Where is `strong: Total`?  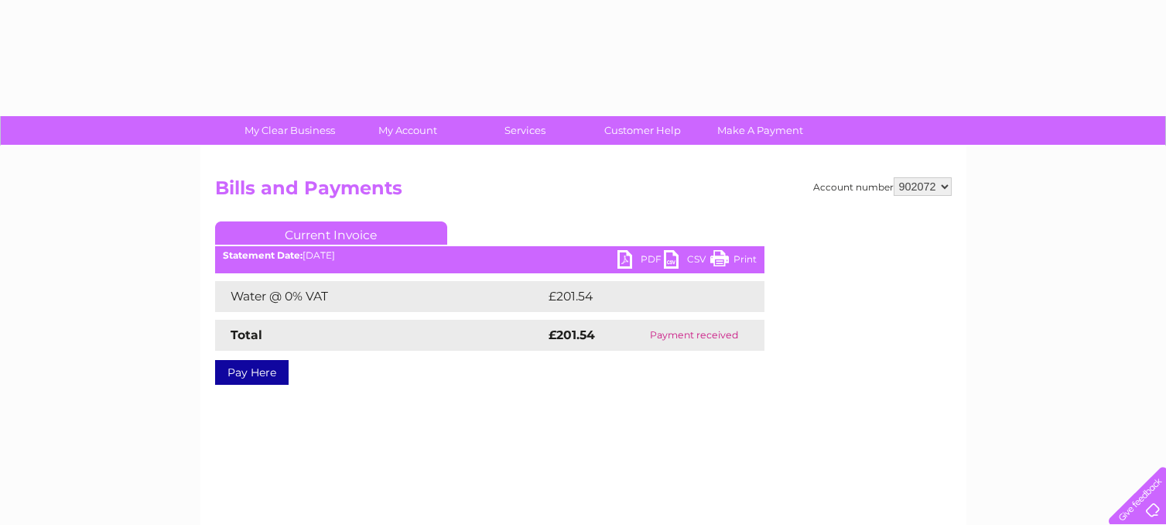 strong: Total is located at coordinates (246, 334).